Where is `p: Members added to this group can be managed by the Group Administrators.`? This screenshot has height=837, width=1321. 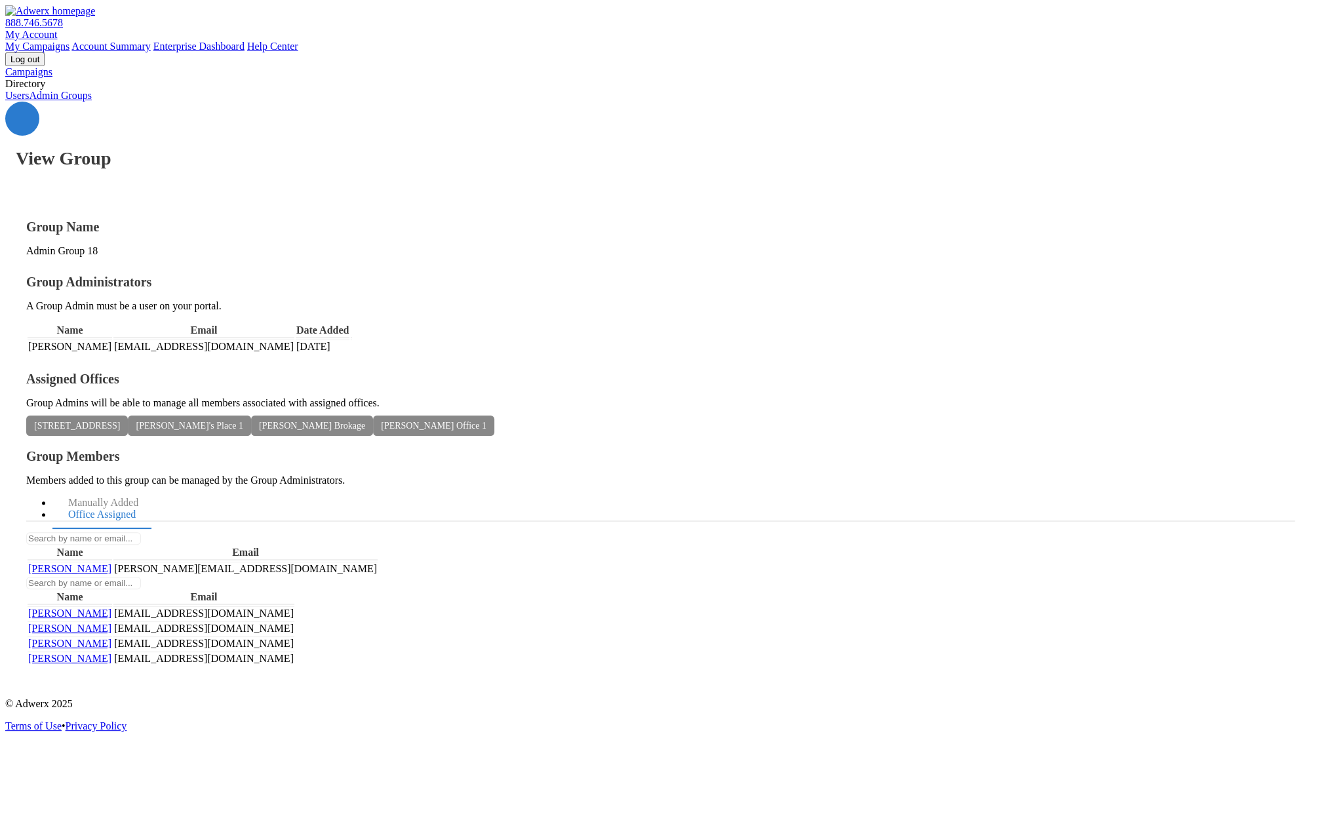
p: Members added to this group can be managed by the Group Administrators. is located at coordinates (660, 481).